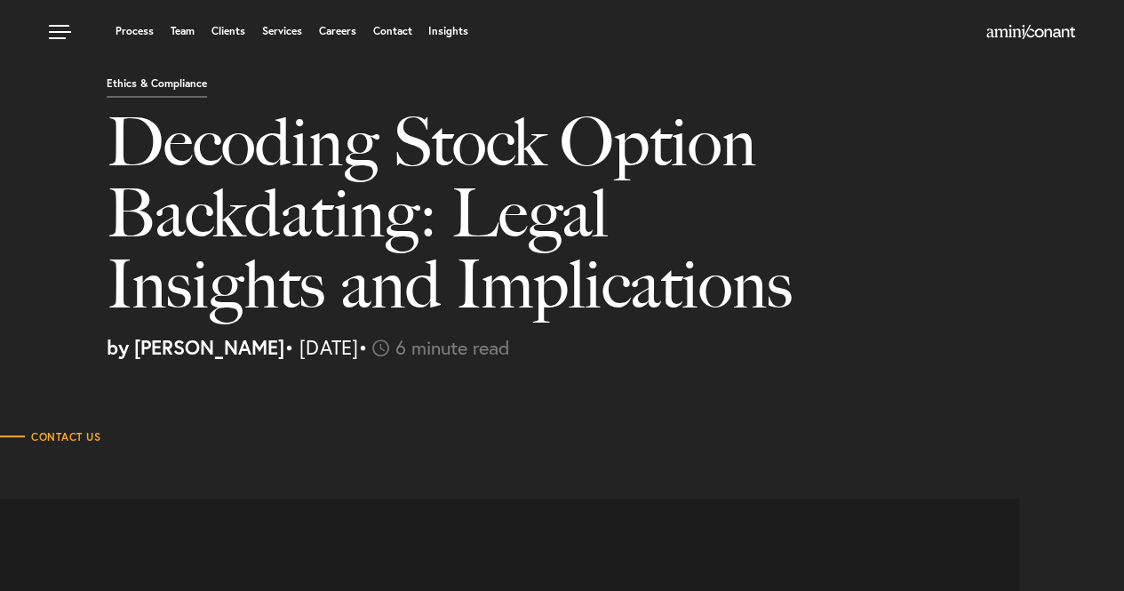 This screenshot has width=1124, height=591. Describe the element at coordinates (282, 31) in the screenshot. I see `a: Services` at that location.